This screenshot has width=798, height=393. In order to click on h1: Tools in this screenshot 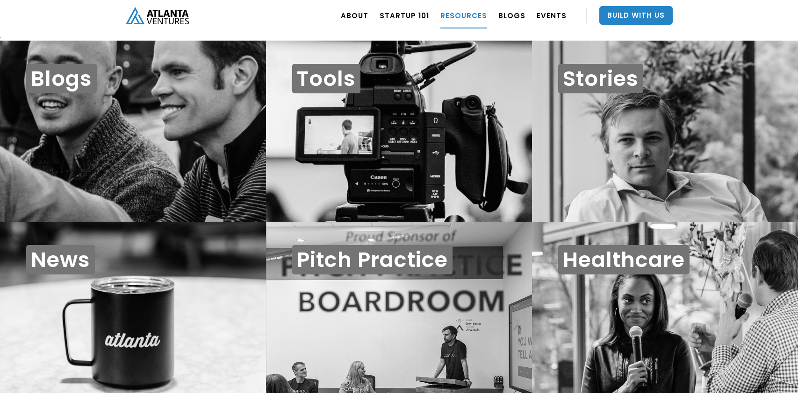, I will do `click(326, 79)`.